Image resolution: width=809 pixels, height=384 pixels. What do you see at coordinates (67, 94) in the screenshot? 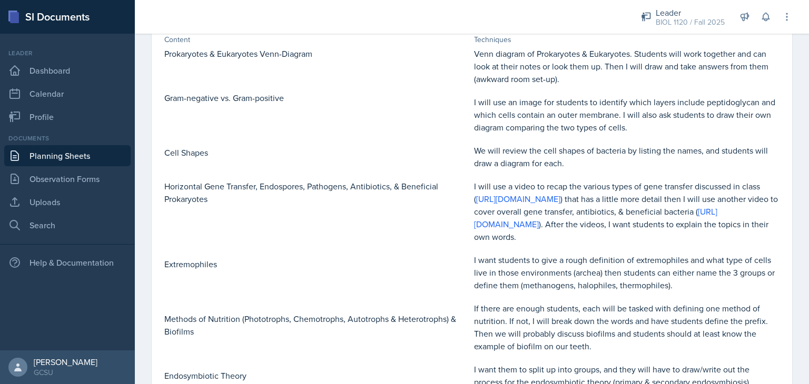
I see `a: Calendar` at bounding box center [67, 94].